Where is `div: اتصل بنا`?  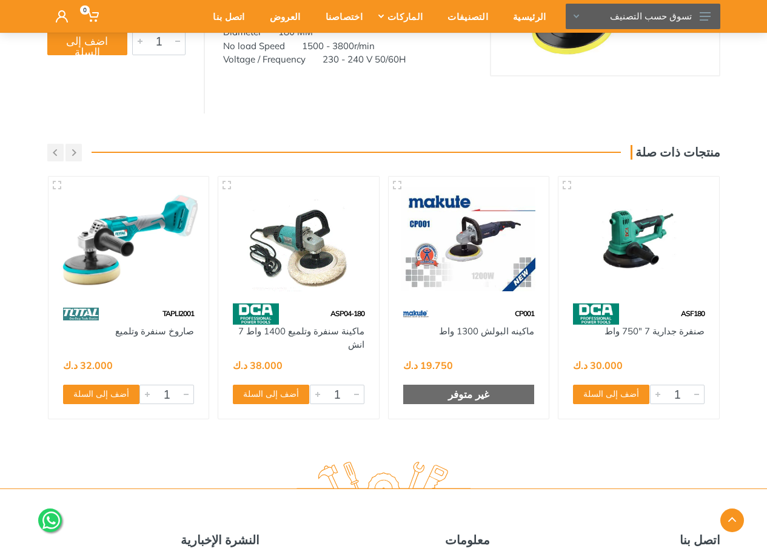 div: اتصل بنا is located at coordinates (224, 16).